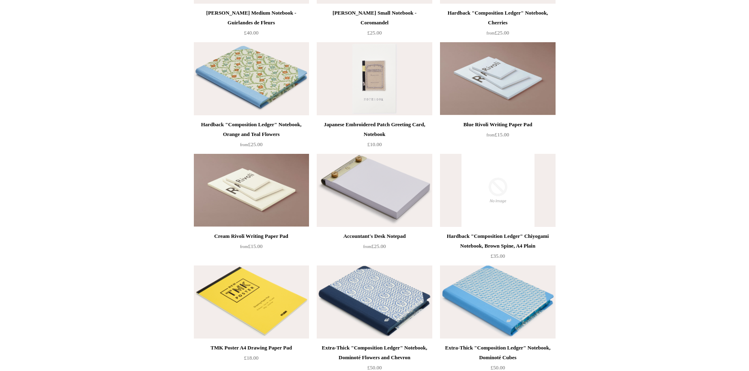 Image resolution: width=749 pixels, height=371 pixels. What do you see at coordinates (374, 236) in the screenshot?
I see `div: Accountant's Desk Notepad` at bounding box center [374, 236].